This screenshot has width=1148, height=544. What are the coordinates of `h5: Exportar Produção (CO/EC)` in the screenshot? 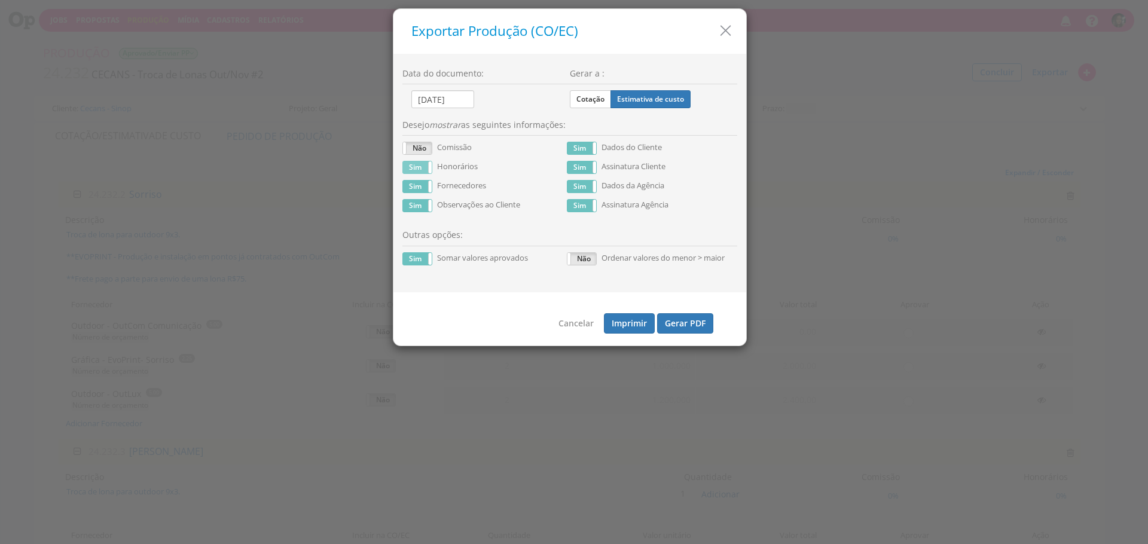 It's located at (574, 31).